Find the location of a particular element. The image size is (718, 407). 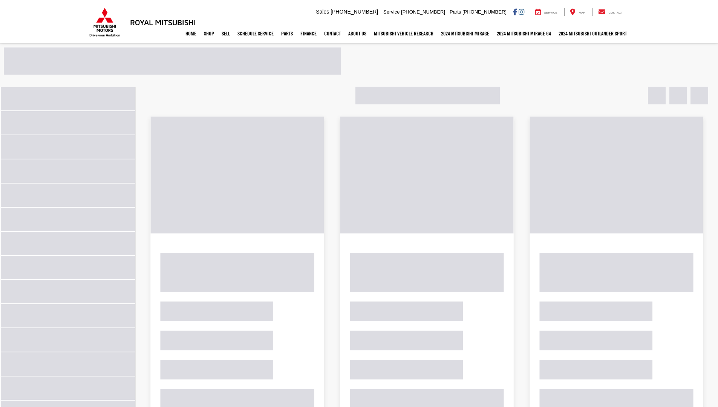

h3: Royal Mitsubishi is located at coordinates (163, 22).